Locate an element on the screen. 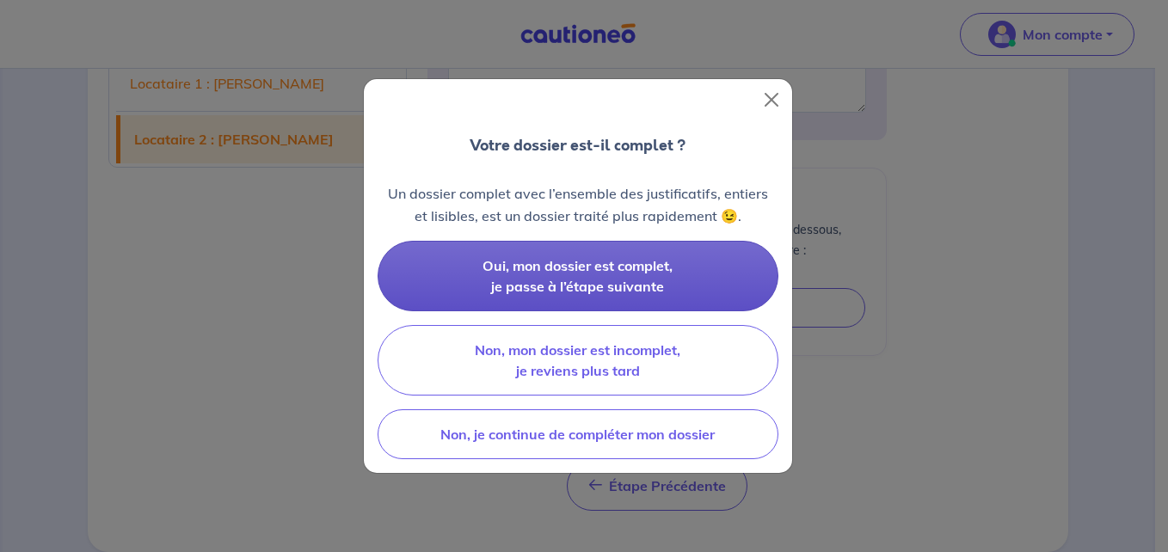  span: Oui, mon dossier est complet, je passe à l’étape suivante is located at coordinates (577, 276).